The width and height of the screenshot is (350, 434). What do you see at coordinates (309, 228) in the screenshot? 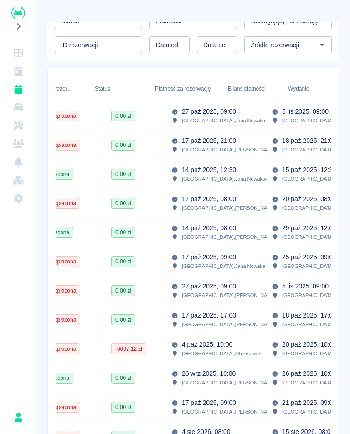
I see `p: 29 paź 2025, 12:00` at bounding box center [309, 228].